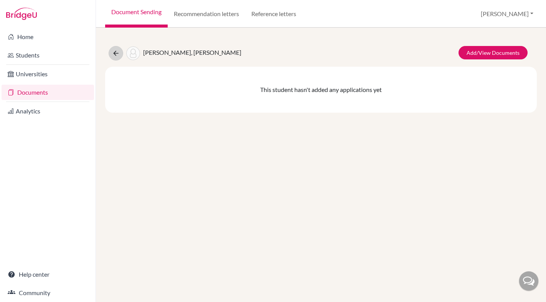 The image size is (546, 302). What do you see at coordinates (48, 37) in the screenshot?
I see `a: Home` at bounding box center [48, 37].